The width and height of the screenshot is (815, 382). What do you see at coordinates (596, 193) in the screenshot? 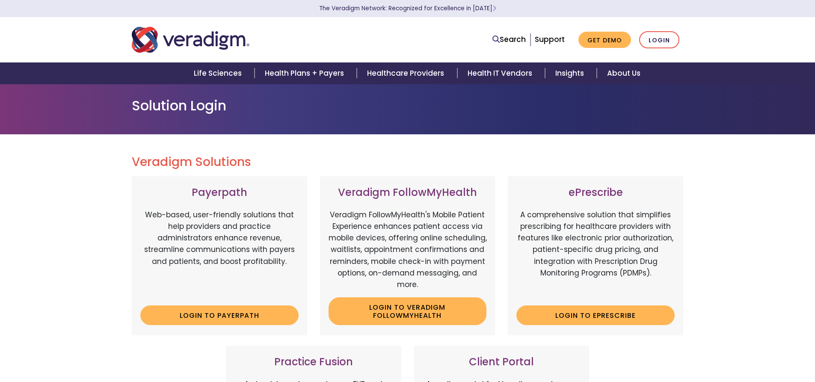
I see `h3: ePrescribe` at bounding box center [596, 193].